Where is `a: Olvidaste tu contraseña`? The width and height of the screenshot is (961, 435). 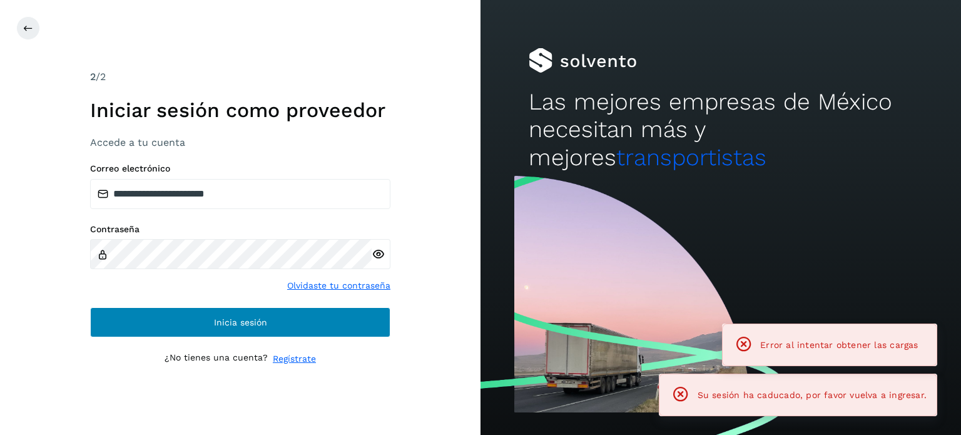
a: Olvidaste tu contraseña is located at coordinates (339, 285).